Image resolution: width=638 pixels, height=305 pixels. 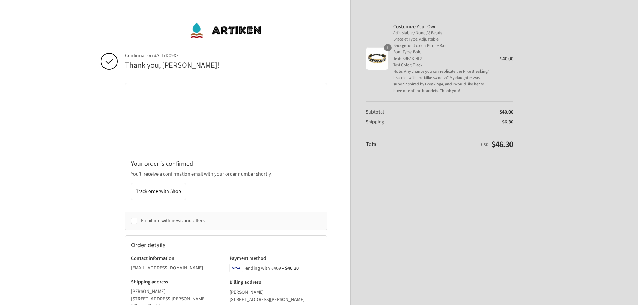 I want to click on span: Shipping, so click(x=375, y=122).